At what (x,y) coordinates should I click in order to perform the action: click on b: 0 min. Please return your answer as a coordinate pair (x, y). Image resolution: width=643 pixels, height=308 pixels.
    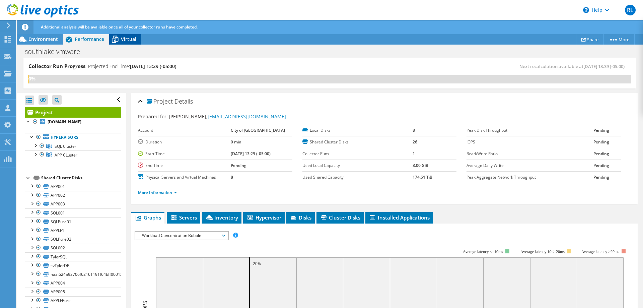
    Looking at the image, I should click on (236, 142).